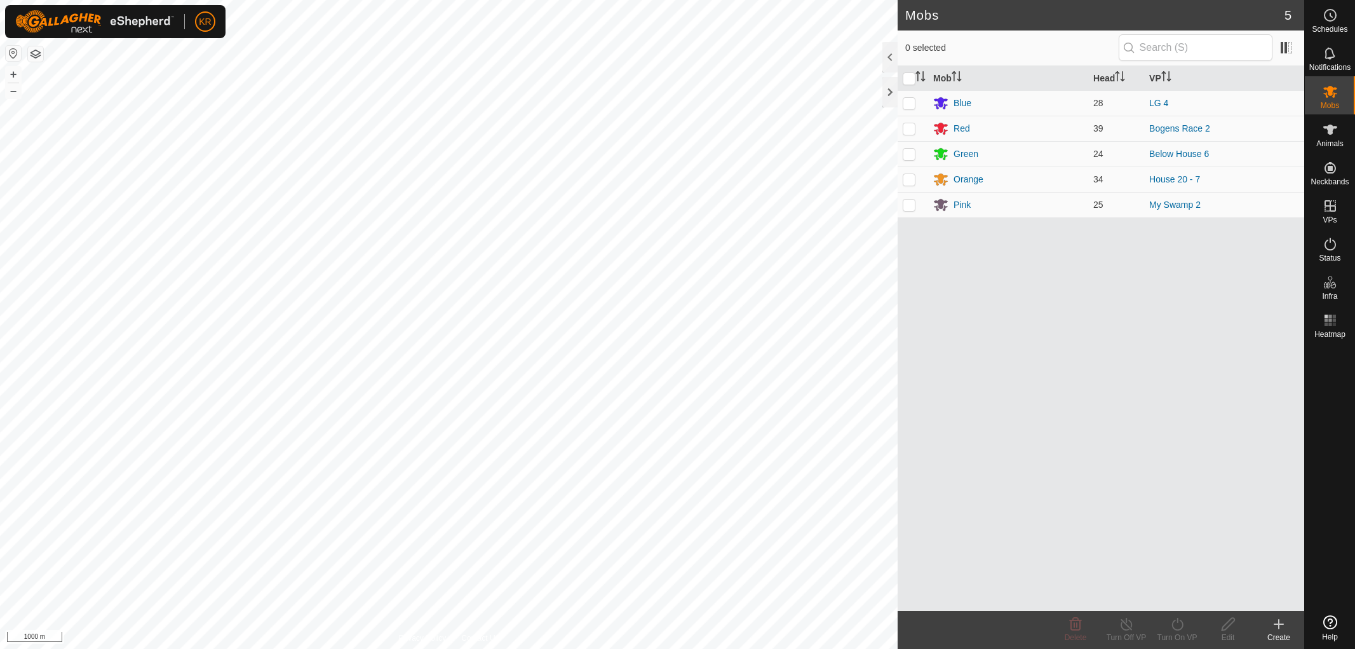 The image size is (1355, 649). Describe the element at coordinates (1330, 637) in the screenshot. I see `span: Help` at that location.